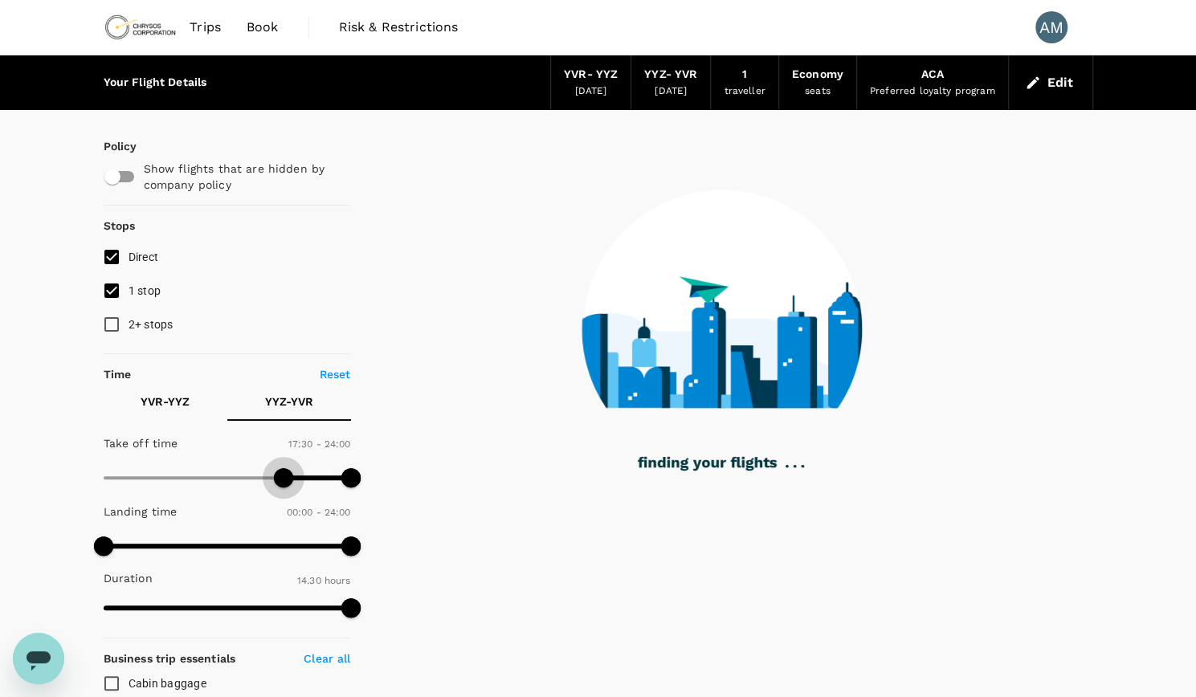 Image resolution: width=1196 pixels, height=697 pixels. What do you see at coordinates (165, 402) in the screenshot?
I see `p: YVR - YYZ` at bounding box center [165, 402].